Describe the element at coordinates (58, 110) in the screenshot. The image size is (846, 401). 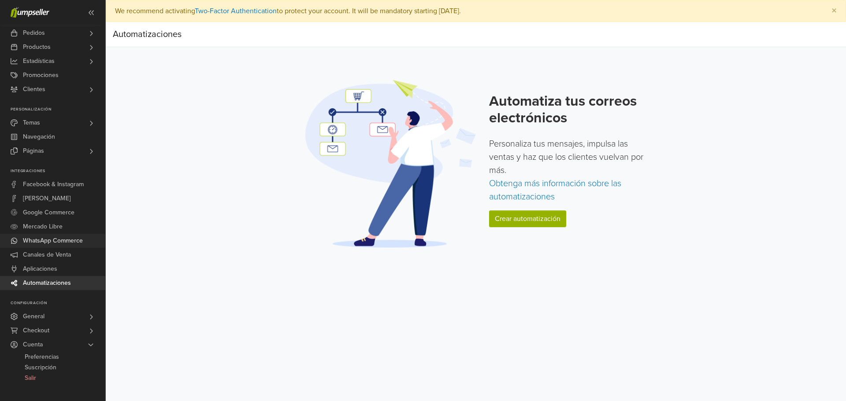
I see `p: Personalización` at that location.